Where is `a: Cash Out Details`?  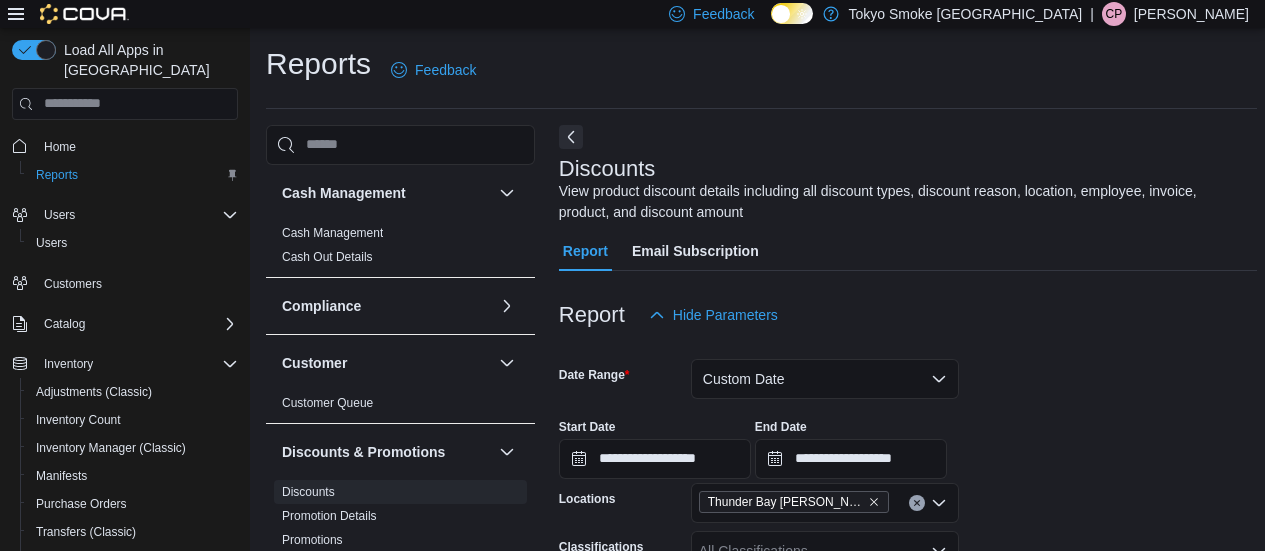
a: Cash Out Details is located at coordinates (327, 257).